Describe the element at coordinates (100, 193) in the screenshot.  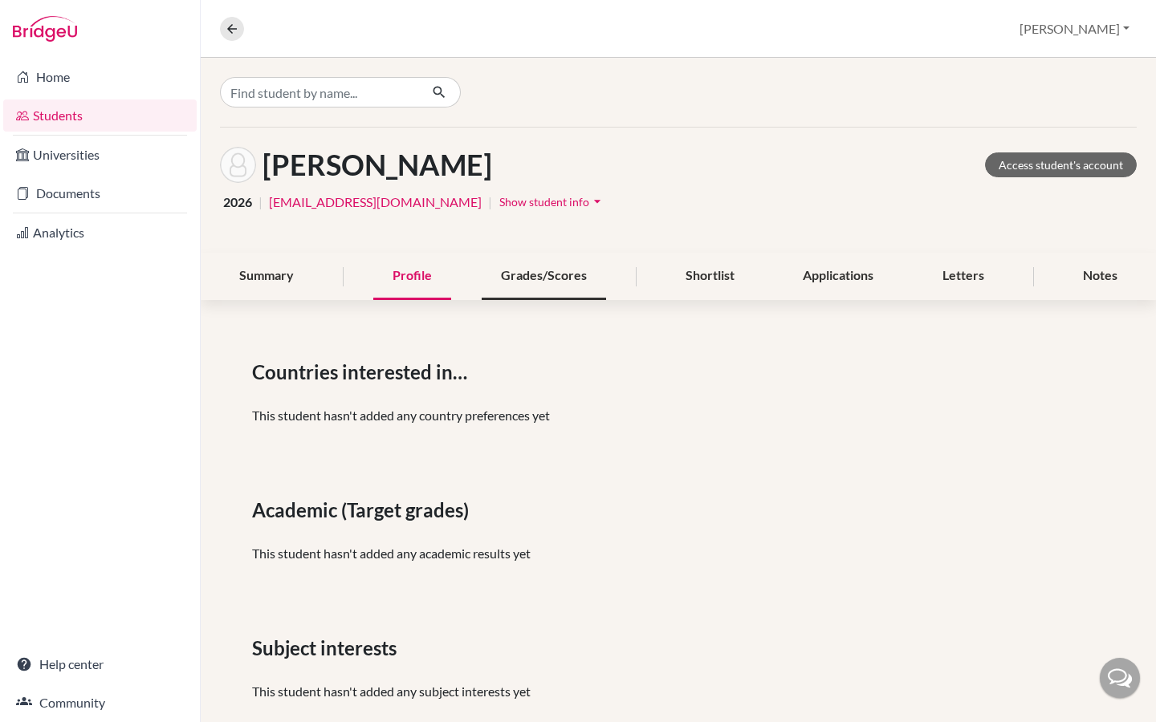
I see `a: Documents` at that location.